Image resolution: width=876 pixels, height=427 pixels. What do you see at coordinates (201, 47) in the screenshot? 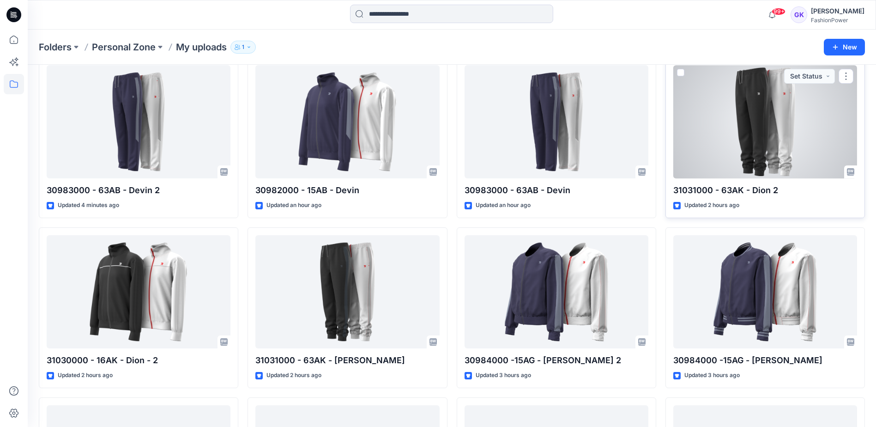
I see `p: My uploads` at bounding box center [201, 47].